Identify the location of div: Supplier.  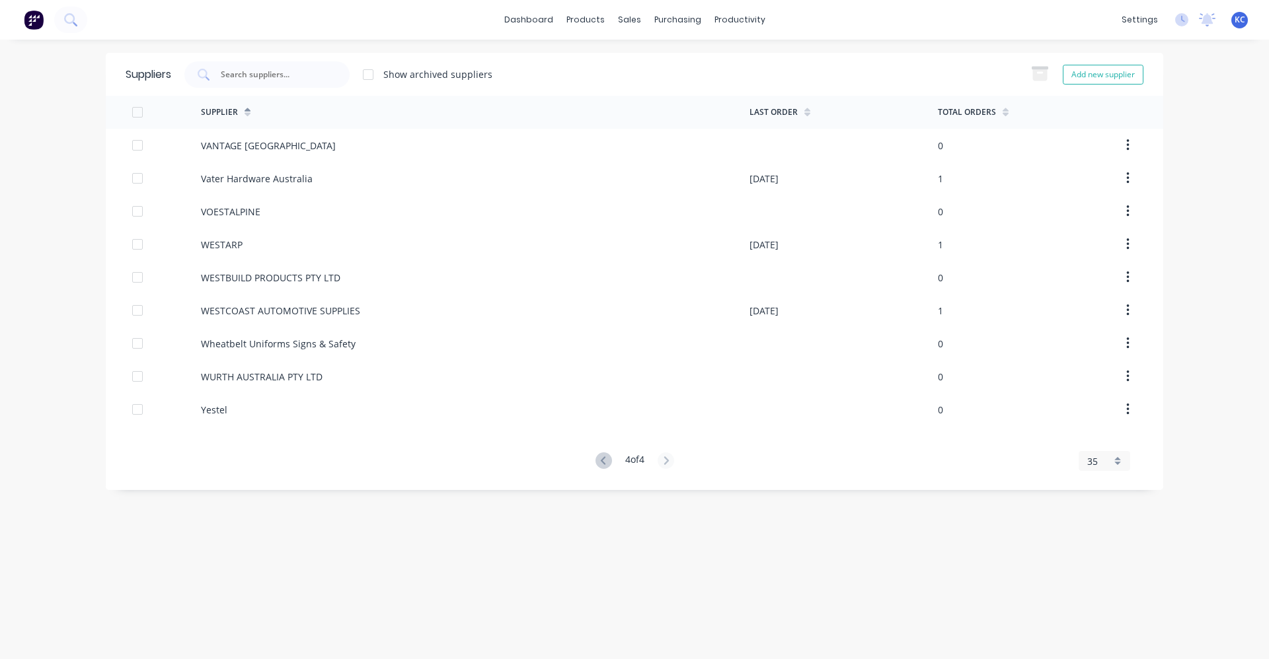
(219, 112).